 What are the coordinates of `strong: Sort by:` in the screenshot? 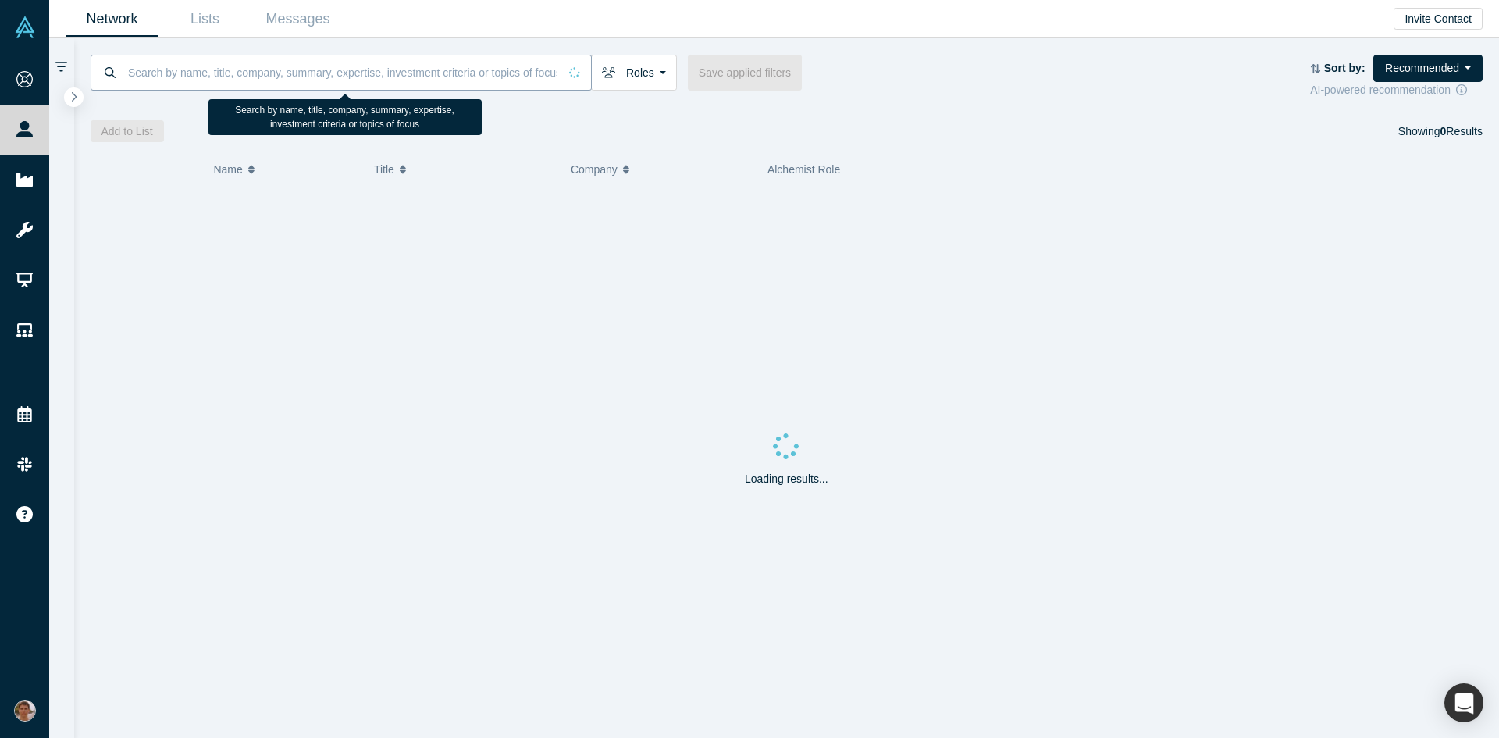 It's located at (1345, 68).